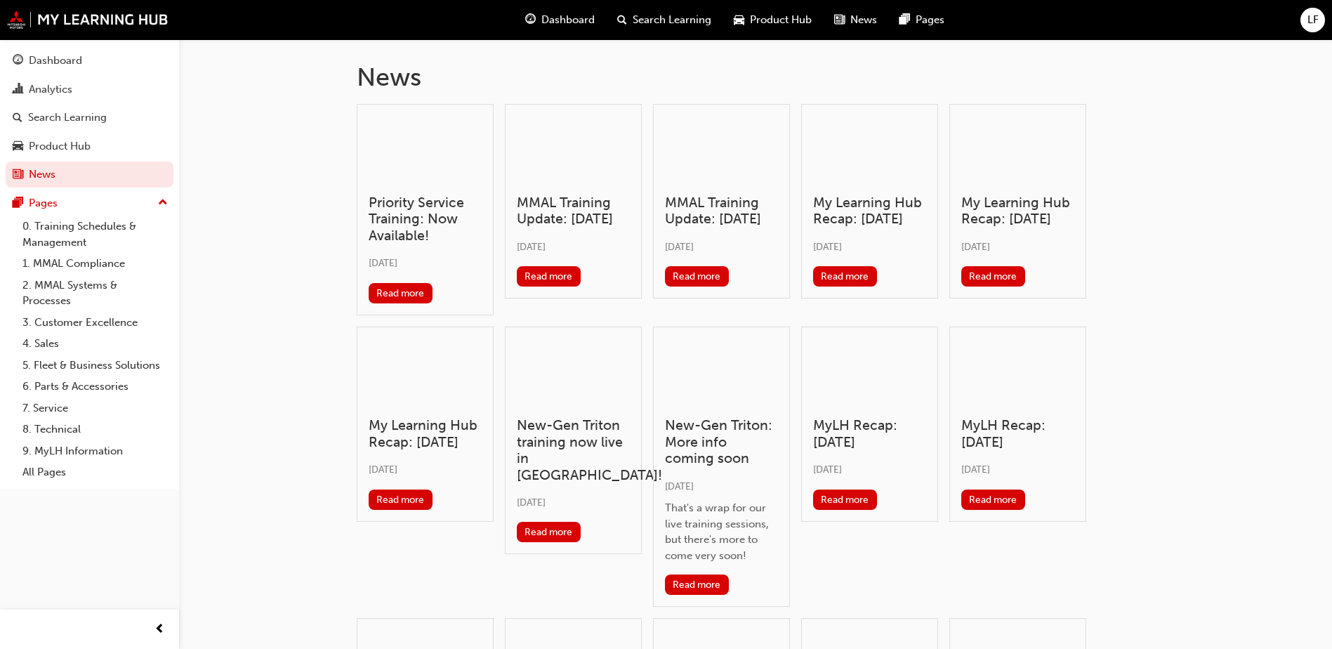 This screenshot has width=1332, height=649. I want to click on a: pages-iconPages, so click(922, 20).